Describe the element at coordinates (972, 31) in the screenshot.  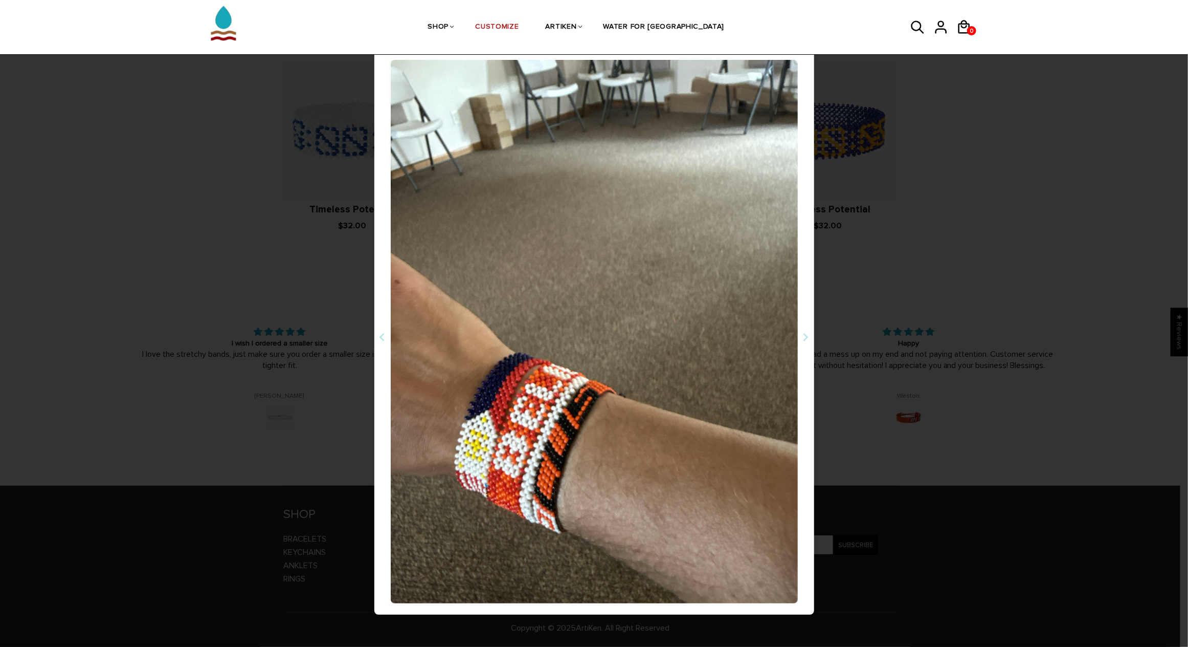
I see `a: 0` at that location.